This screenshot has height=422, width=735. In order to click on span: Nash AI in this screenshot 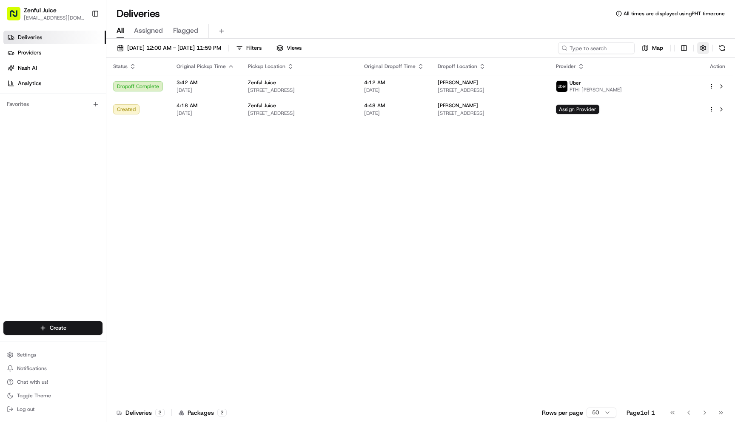, I will do `click(27, 68)`.